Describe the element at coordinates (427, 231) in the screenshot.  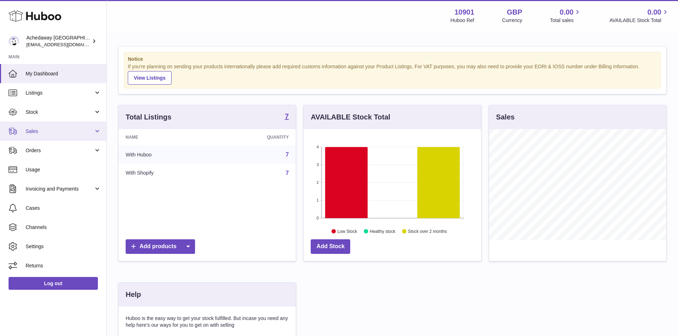
I see `text: Stock over 2 months` at that location.